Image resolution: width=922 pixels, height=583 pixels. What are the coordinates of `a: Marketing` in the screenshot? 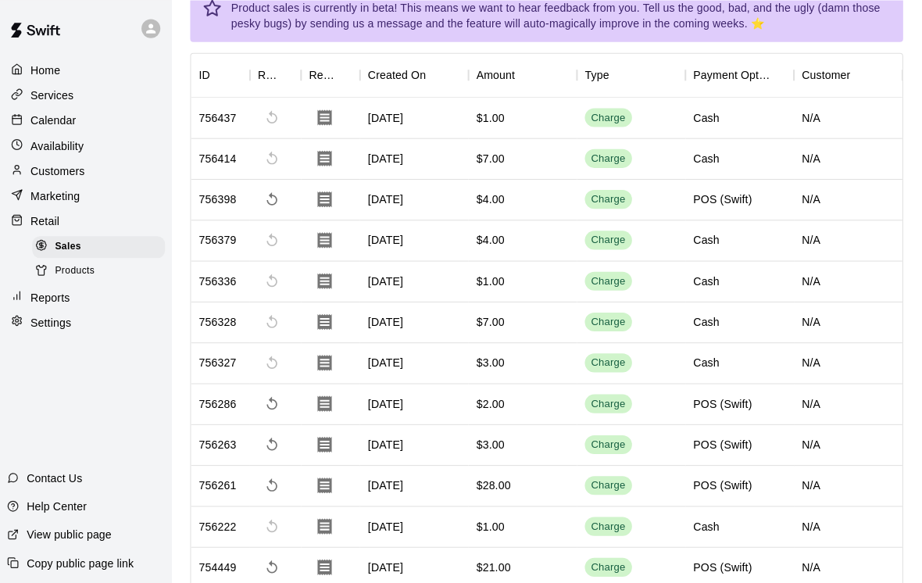 It's located at (87, 194).